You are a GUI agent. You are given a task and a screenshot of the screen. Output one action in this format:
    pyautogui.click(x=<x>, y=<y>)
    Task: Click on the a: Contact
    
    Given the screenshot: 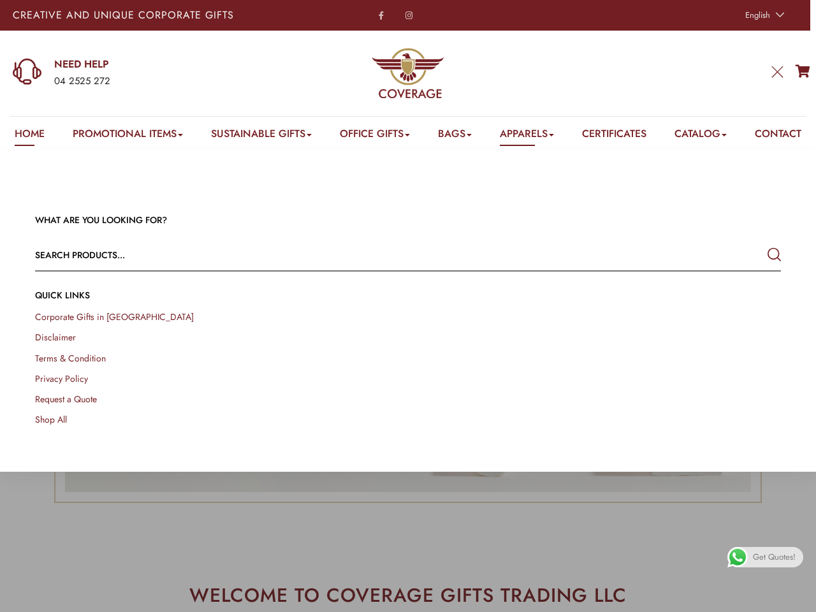 What is the action you would take?
    pyautogui.click(x=778, y=136)
    